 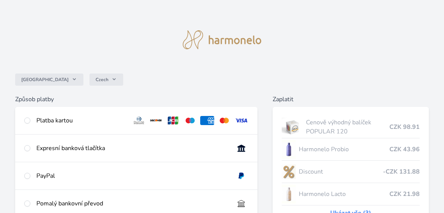 I want to click on span: CZK 98.91, so click(x=404, y=127).